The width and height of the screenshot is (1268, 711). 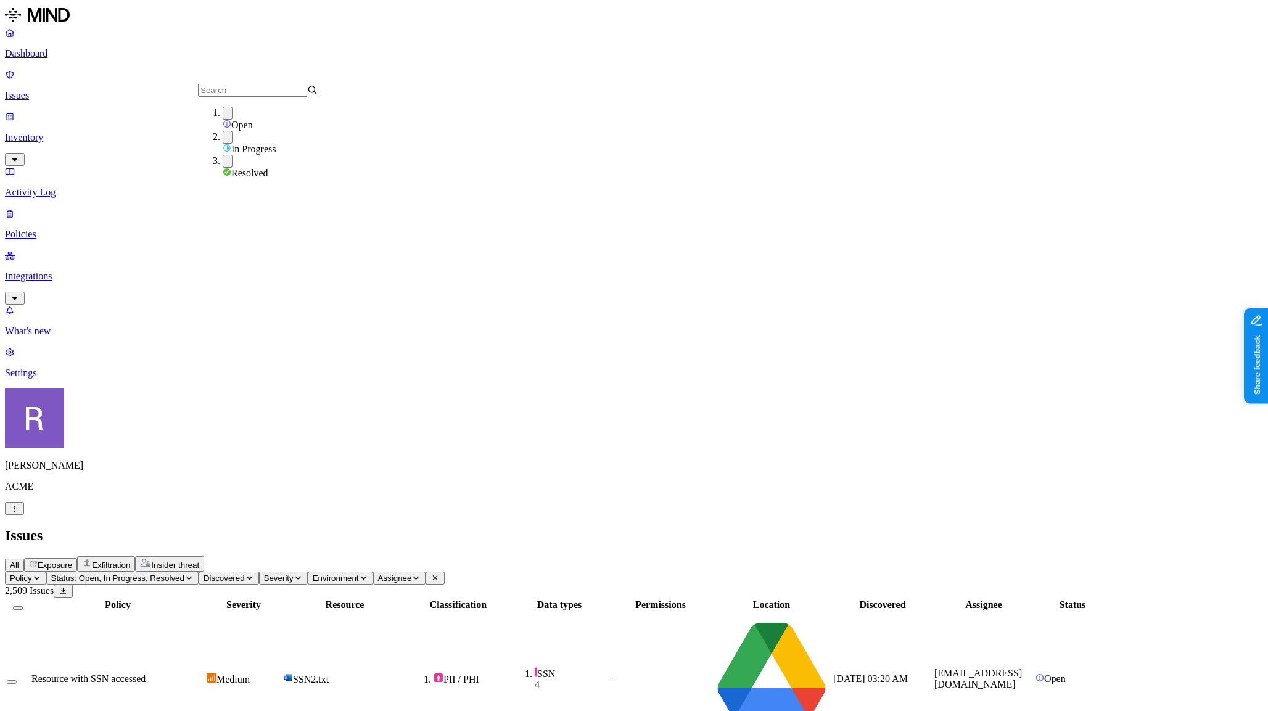 What do you see at coordinates (634, 16) in the screenshot?
I see `a: MIND` at bounding box center [634, 16].